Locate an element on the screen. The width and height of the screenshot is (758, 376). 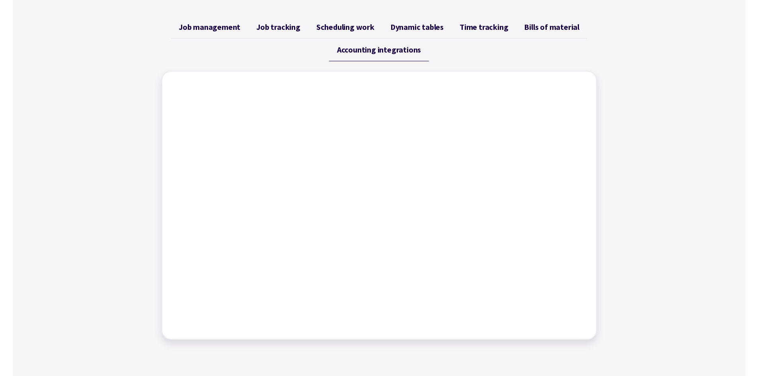
span: Scheduling work is located at coordinates (346, 27).